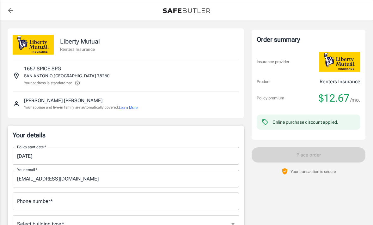 The height and width of the screenshot is (225, 373). I want to click on p: Liberty Mutual, so click(80, 41).